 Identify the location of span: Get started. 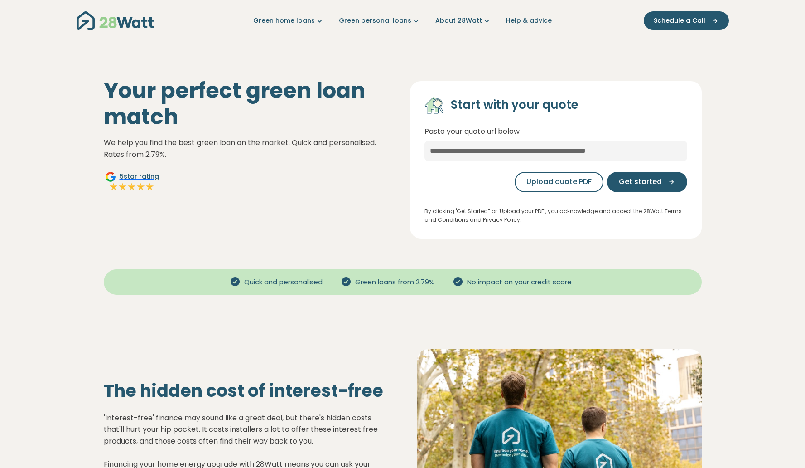
(640, 182).